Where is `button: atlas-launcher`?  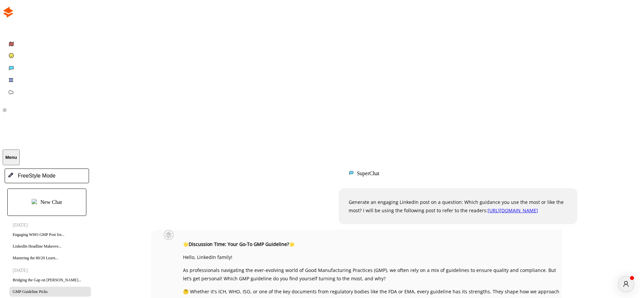
button: atlas-launcher is located at coordinates (626, 284).